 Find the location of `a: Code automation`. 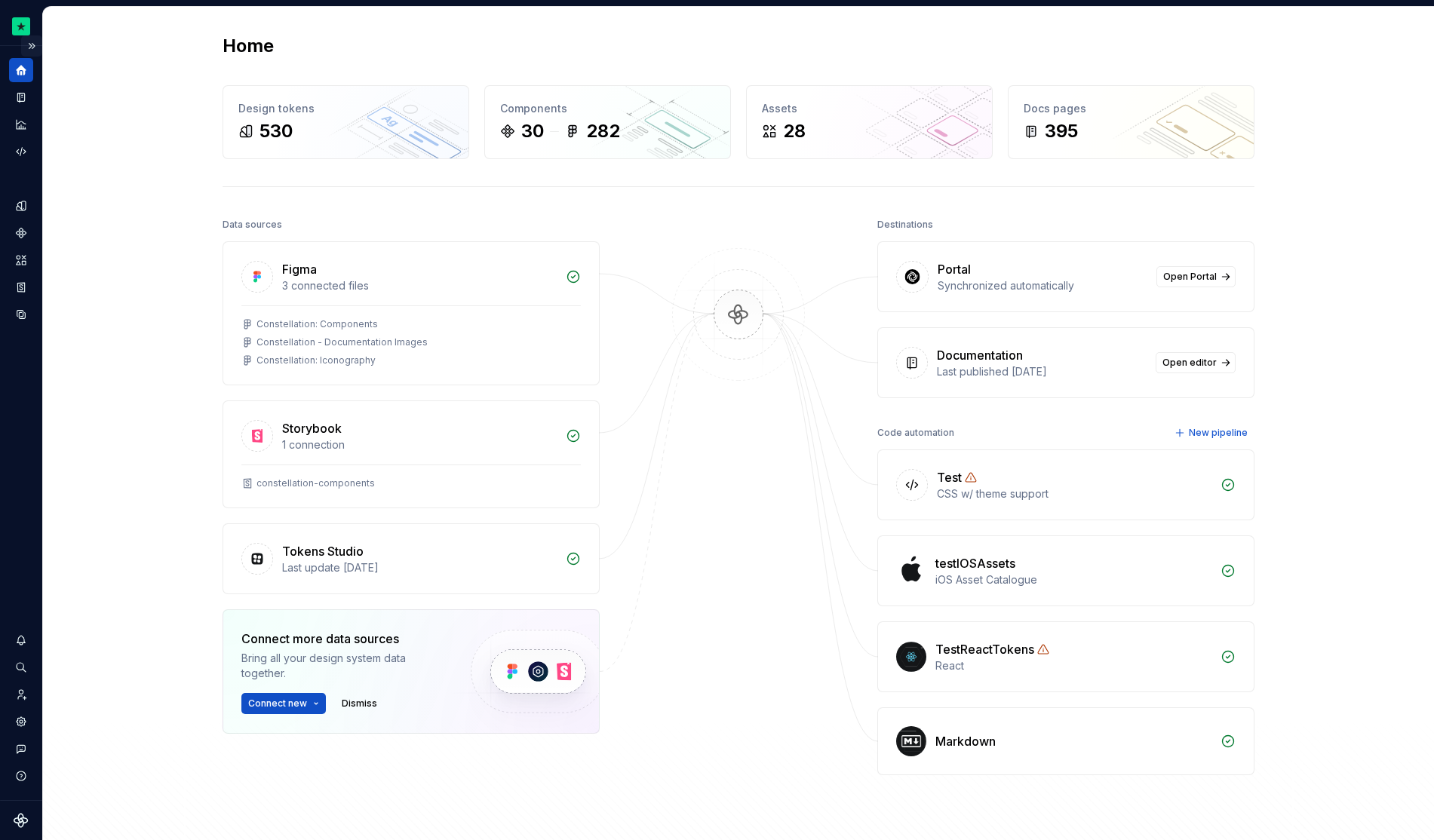

a: Code automation is located at coordinates (21, 152).